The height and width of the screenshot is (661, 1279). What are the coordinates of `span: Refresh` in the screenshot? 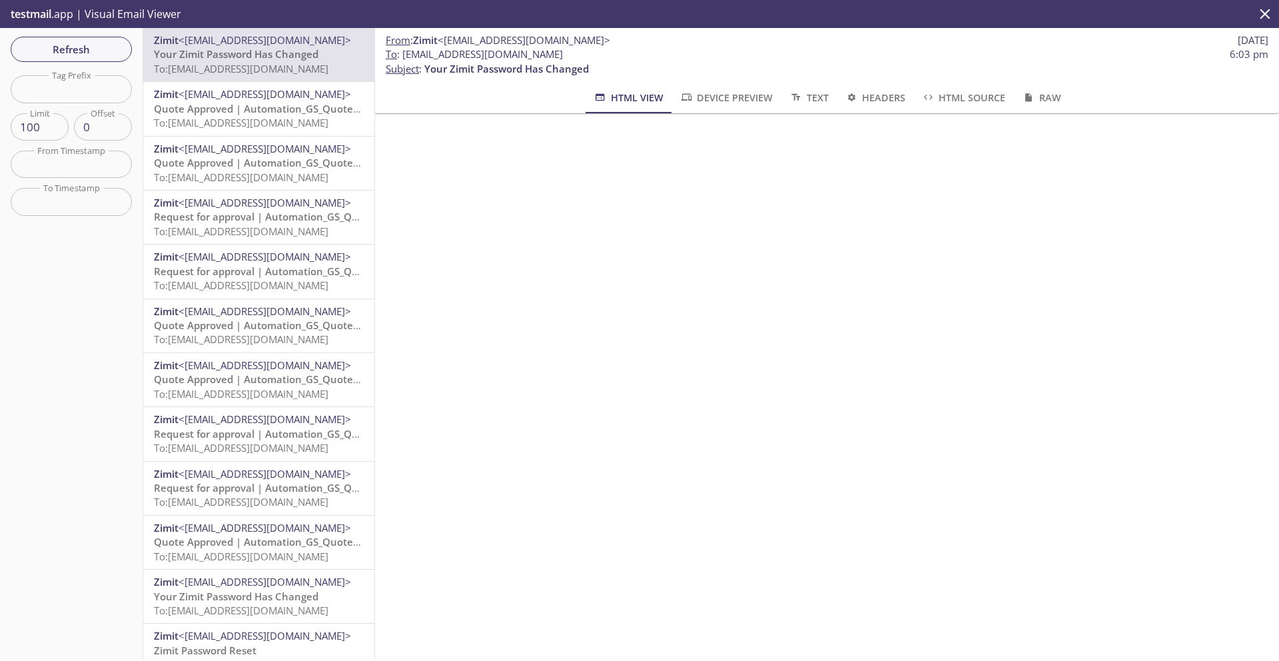 It's located at (71, 49).